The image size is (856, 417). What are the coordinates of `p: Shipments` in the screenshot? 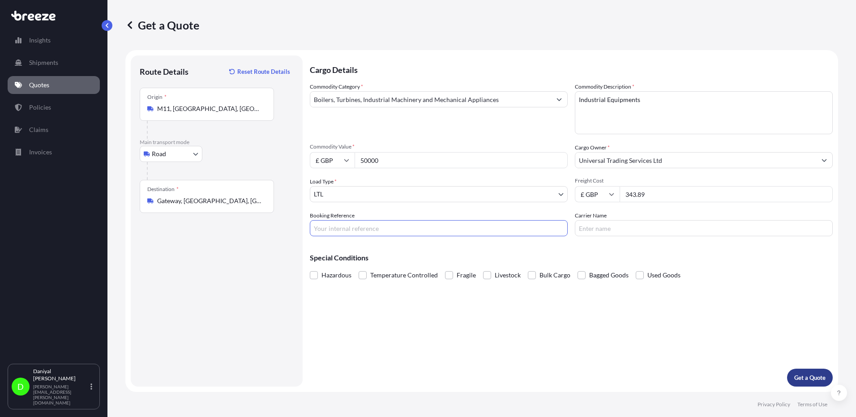 It's located at (43, 63).